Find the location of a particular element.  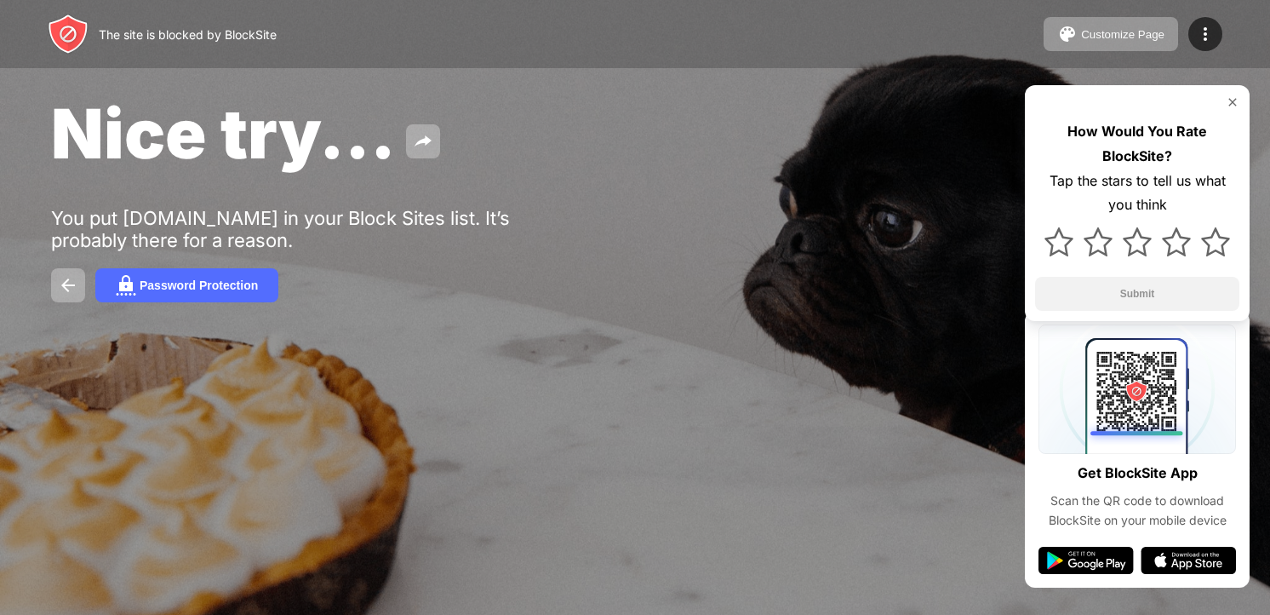

img: pallet.svg is located at coordinates (1068, 34).